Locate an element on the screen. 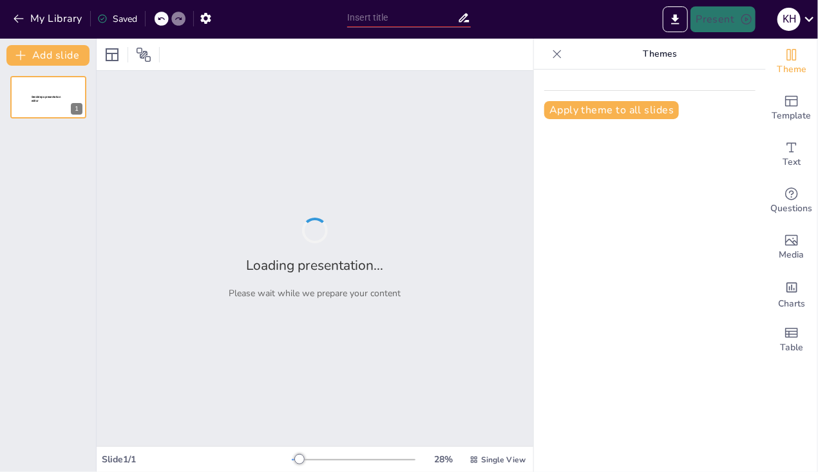 The image size is (818, 472). p: Themes is located at coordinates (660, 54).